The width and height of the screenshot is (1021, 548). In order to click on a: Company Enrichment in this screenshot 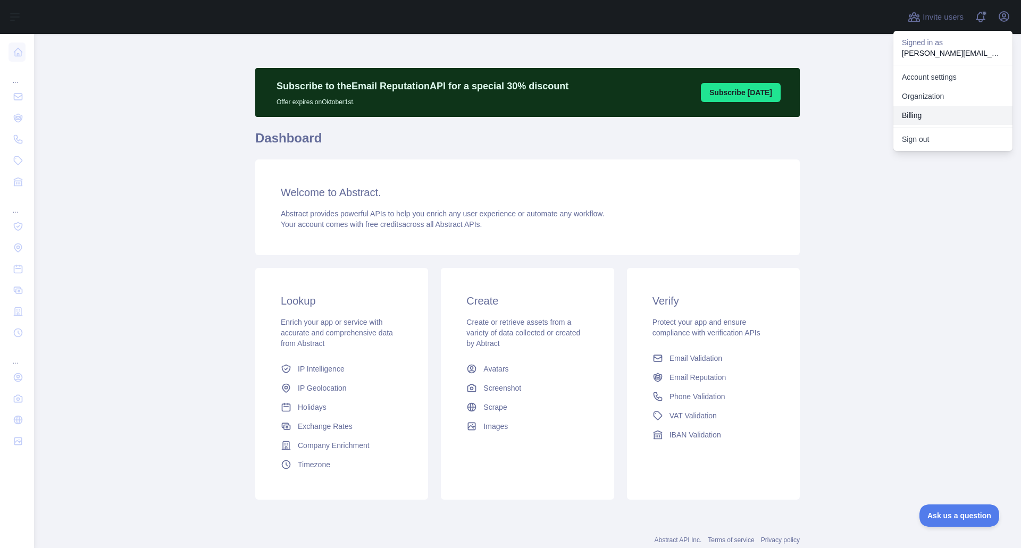, I will do `click(341, 446)`.